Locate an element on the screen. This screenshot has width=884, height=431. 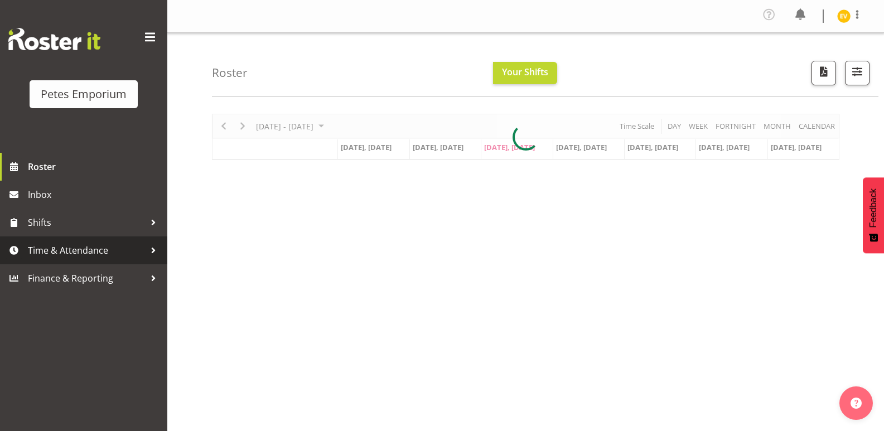
h4: Roster is located at coordinates (230, 73).